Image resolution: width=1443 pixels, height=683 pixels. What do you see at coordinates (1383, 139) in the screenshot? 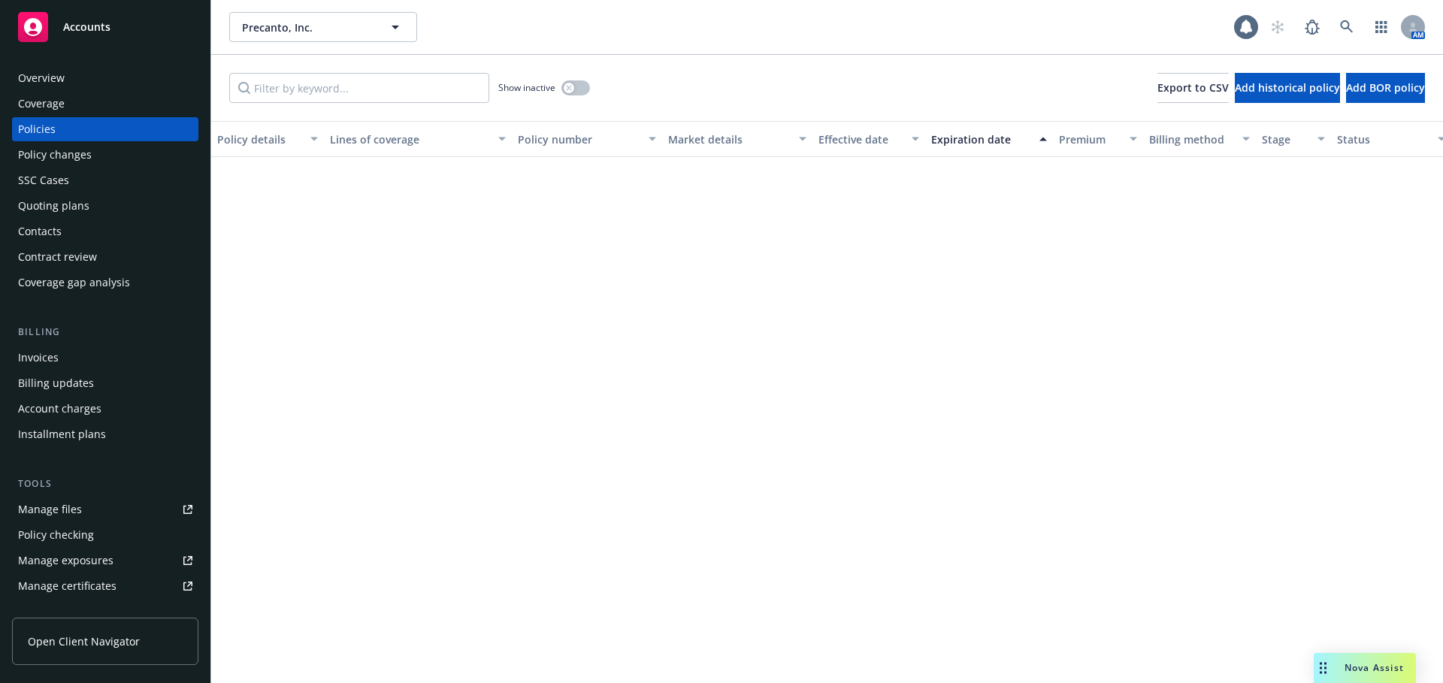
I see `div: Status` at bounding box center [1383, 139].